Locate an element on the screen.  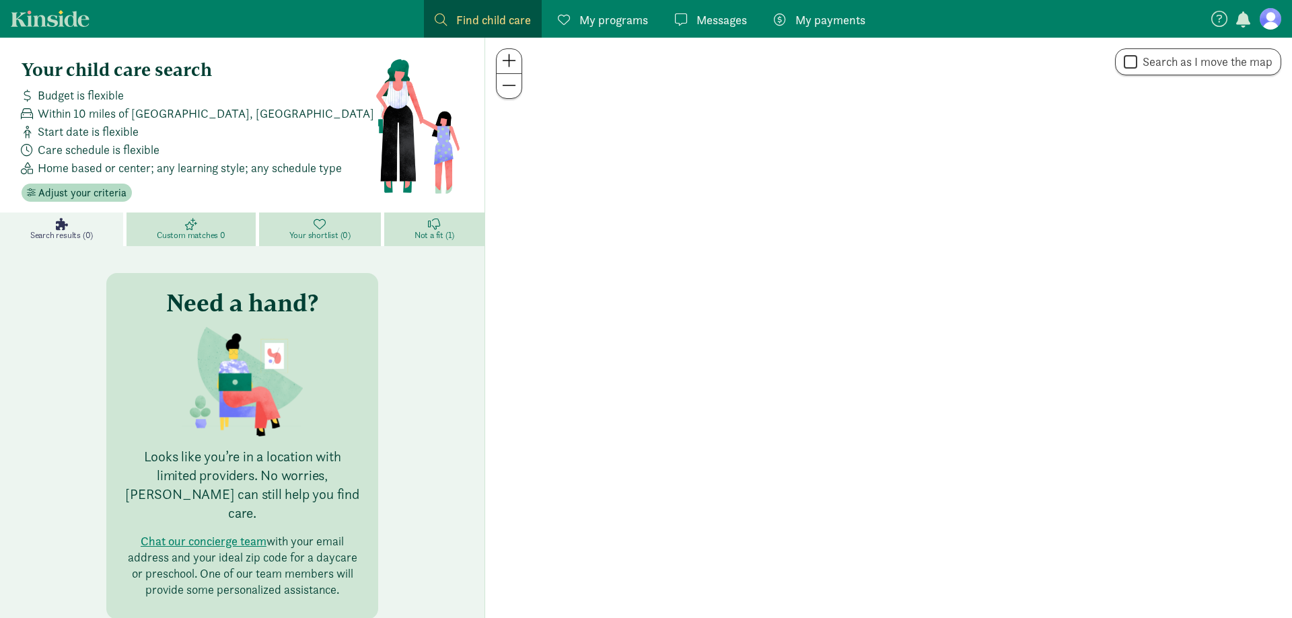
span: Adjust your criteria is located at coordinates (82, 193).